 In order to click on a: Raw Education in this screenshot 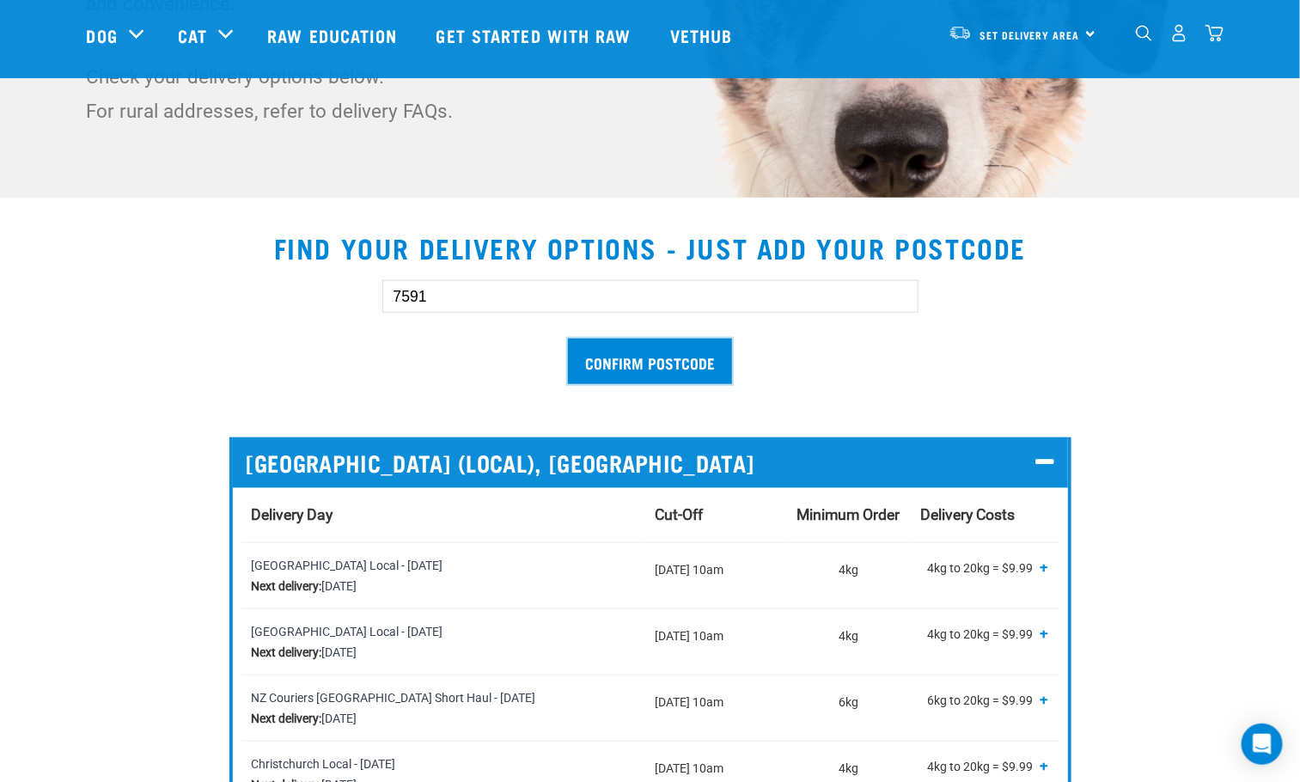, I will do `click(334, 35)`.